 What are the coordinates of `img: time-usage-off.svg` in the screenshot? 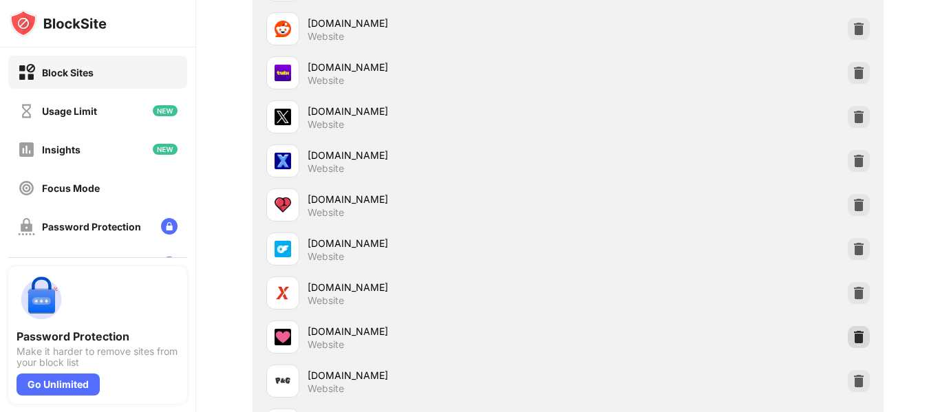 It's located at (26, 111).